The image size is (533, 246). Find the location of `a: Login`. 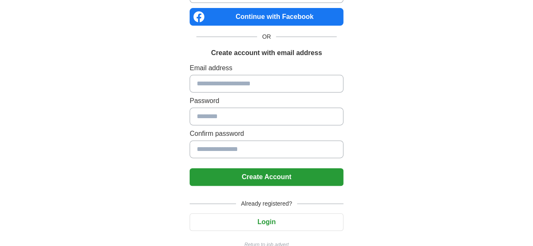

a: Login is located at coordinates (266, 222).